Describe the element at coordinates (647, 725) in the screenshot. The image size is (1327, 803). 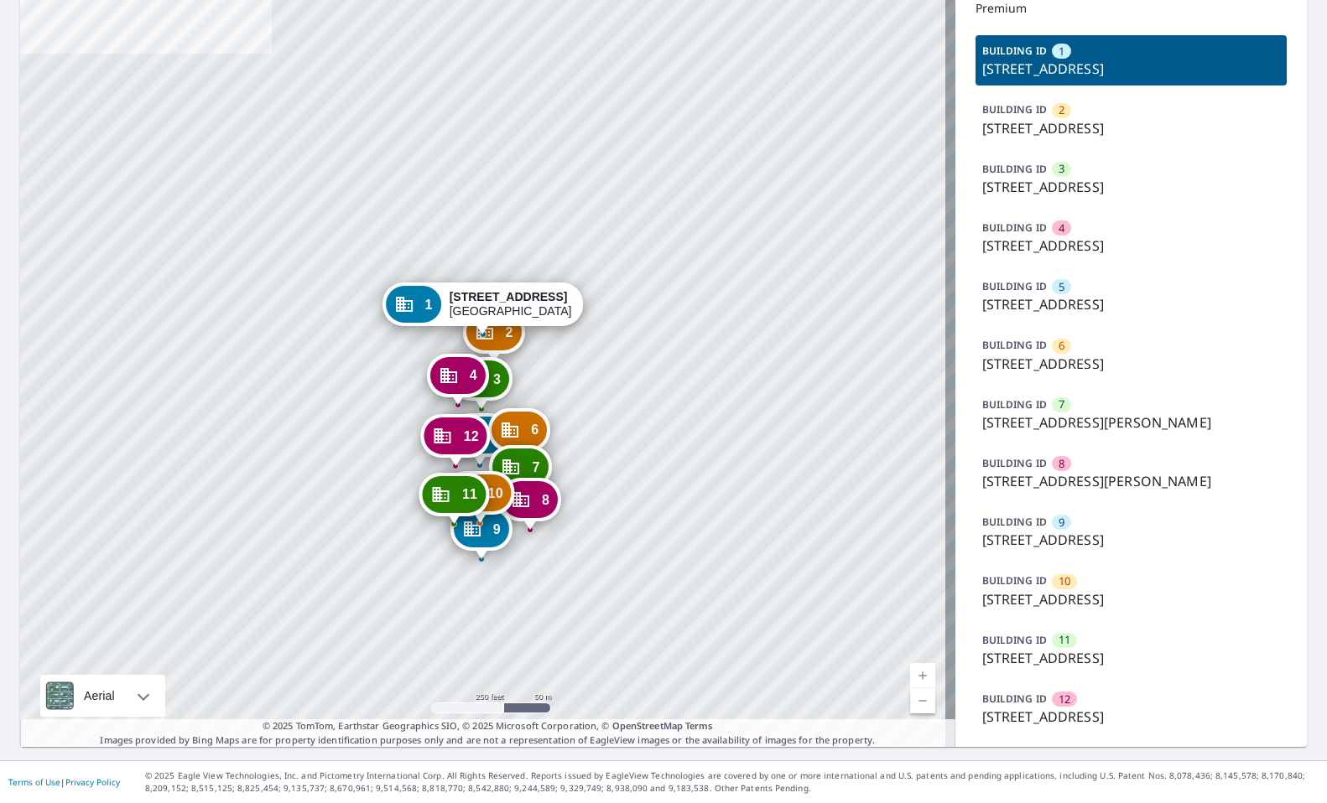
I see `a: OpenStreetMap` at that location.